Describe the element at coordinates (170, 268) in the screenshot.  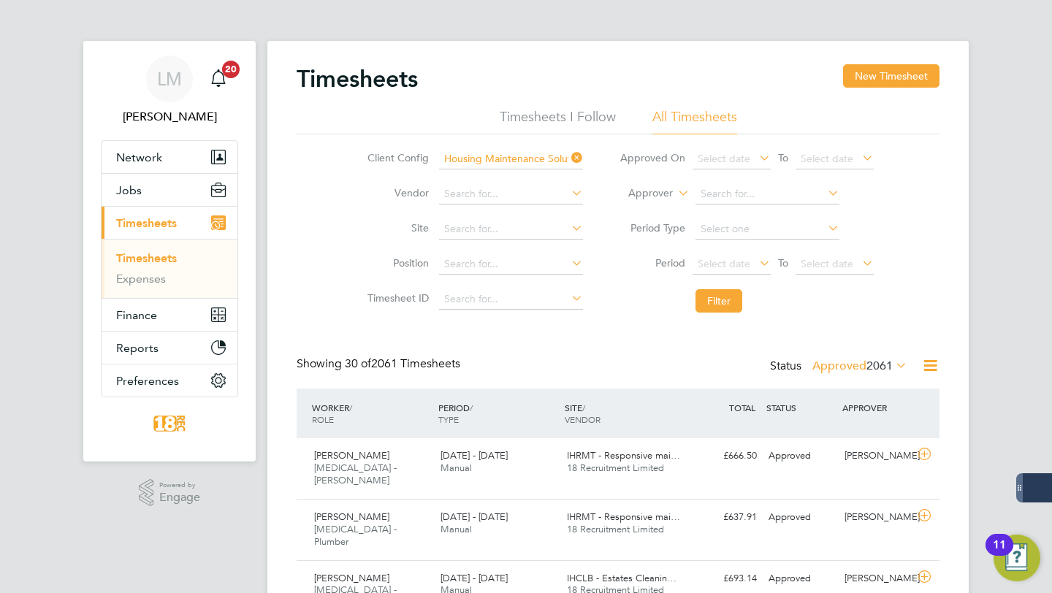
I see `div: Timesheets` at that location.